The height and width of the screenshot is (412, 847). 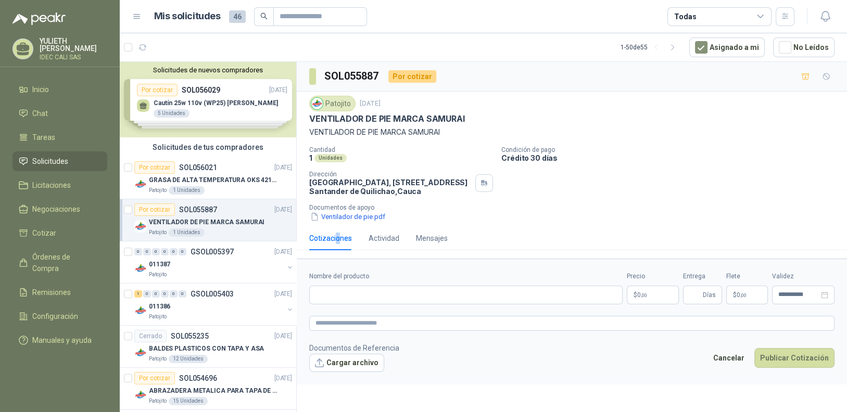 What do you see at coordinates (747, 295) in the screenshot?
I see `p: $ 0,00` at bounding box center [747, 295].